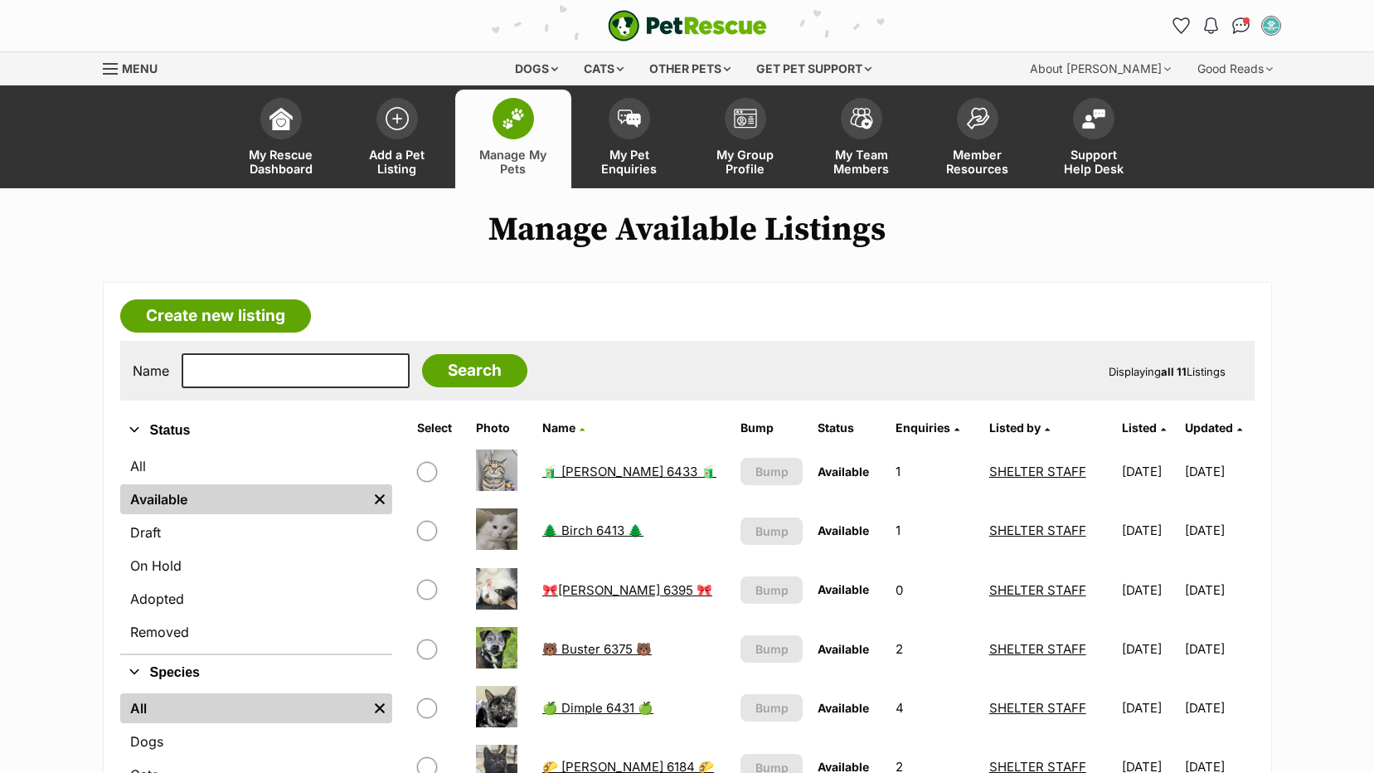 This screenshot has width=1374, height=773. I want to click on img: help-desk-icon-fdf02630f3aa405de69fd3d07c3f3aa587a6932b1a1747fa1d2bba05be0121f9.svg, so click(1094, 119).